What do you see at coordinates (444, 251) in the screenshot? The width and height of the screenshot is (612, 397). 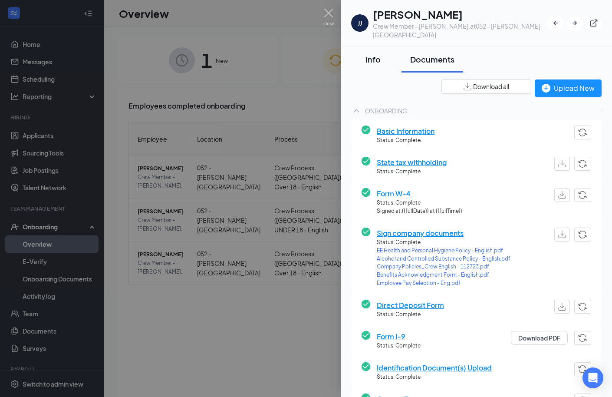 I see `a: EE Health and Personal Hygiene Policy - English.pdf` at bounding box center [444, 251].